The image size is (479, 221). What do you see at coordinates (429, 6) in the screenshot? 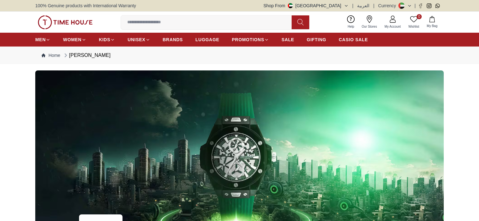
I see `a: Instagram` at bounding box center [429, 6].